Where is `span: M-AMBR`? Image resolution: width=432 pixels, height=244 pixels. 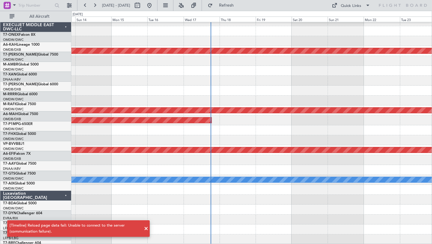 span: M-AMBR is located at coordinates (11, 65).